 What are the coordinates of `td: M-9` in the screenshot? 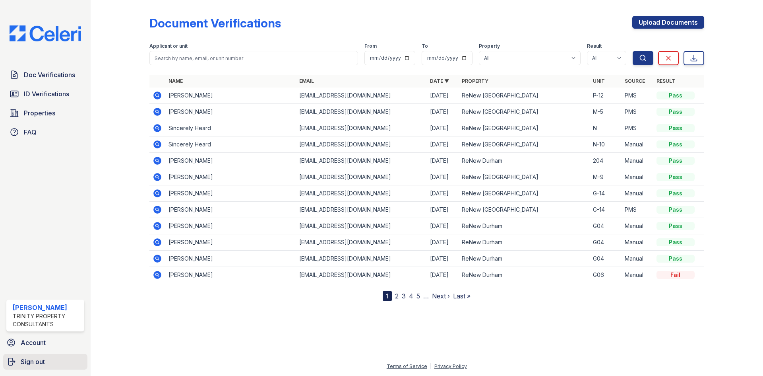 It's located at (606, 177).